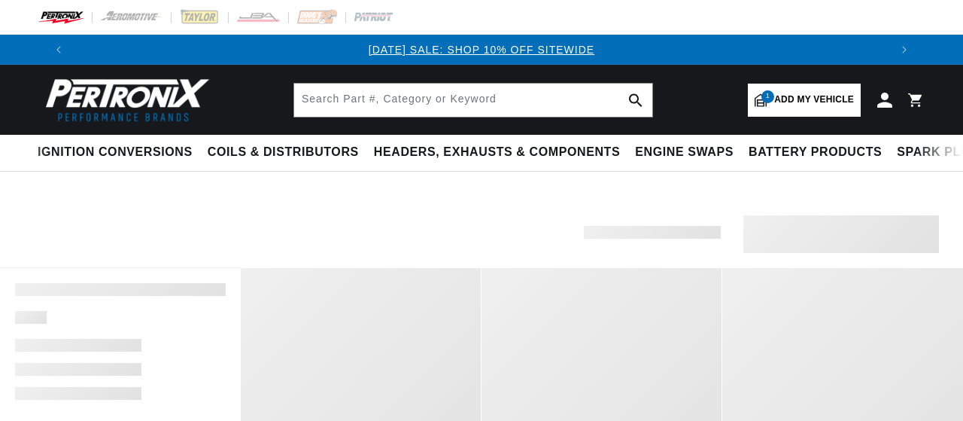 This screenshot has height=421, width=963. What do you see at coordinates (124, 99) in the screenshot?
I see `img: Pertronix` at bounding box center [124, 99].